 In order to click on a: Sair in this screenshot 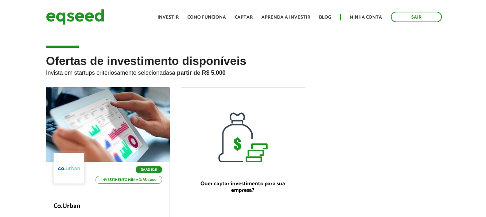, I will do `click(417, 17)`.